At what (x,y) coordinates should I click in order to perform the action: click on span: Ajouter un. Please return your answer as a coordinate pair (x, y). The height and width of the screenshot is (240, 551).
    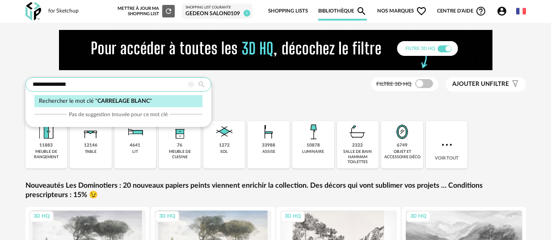
    Looking at the image, I should click on (471, 84).